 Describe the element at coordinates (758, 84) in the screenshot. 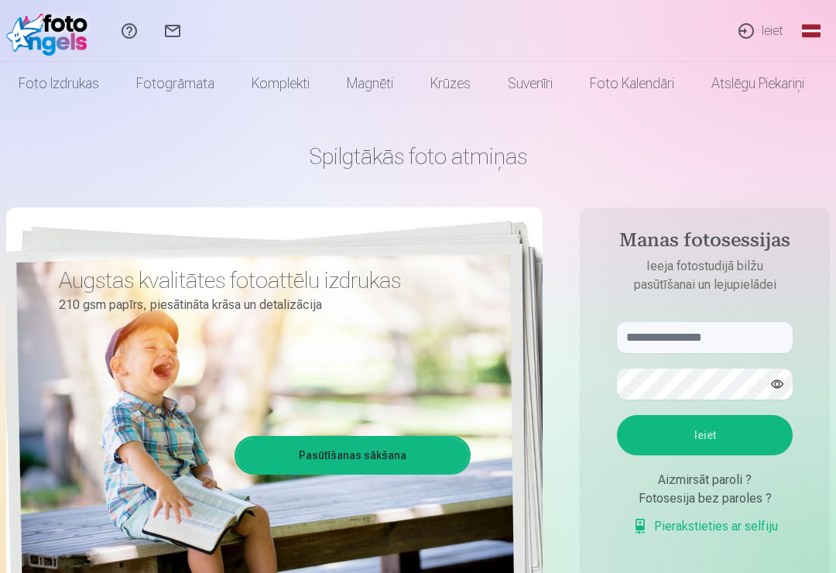

I see `a: Atslēgu piekariņi` at that location.